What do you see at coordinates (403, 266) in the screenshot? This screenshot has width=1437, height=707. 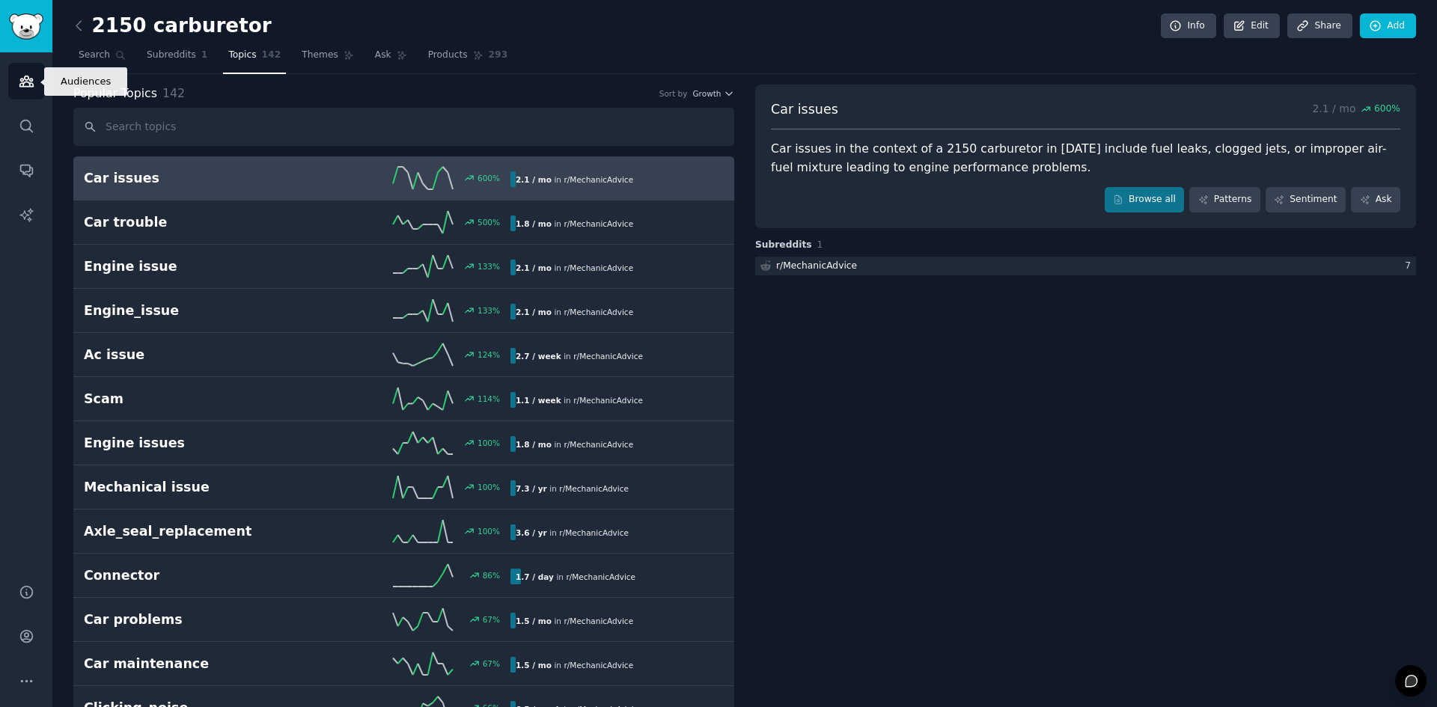 I see `a: Engine issue133%2.1 / moin r/MechanicAdvice` at bounding box center [403, 266].